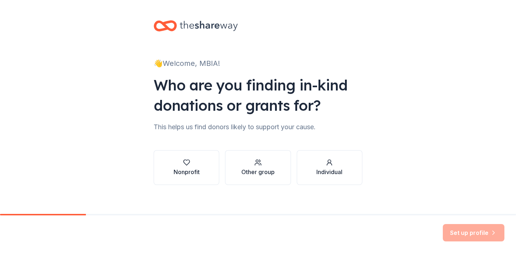 This screenshot has width=516, height=253. I want to click on div: Individual, so click(329, 172).